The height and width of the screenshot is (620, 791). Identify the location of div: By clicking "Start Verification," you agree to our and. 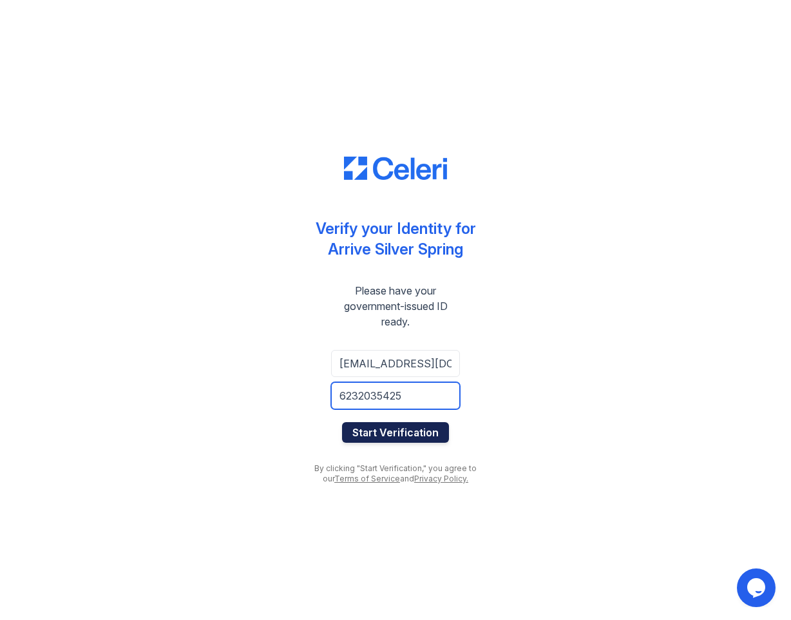
(396, 474).